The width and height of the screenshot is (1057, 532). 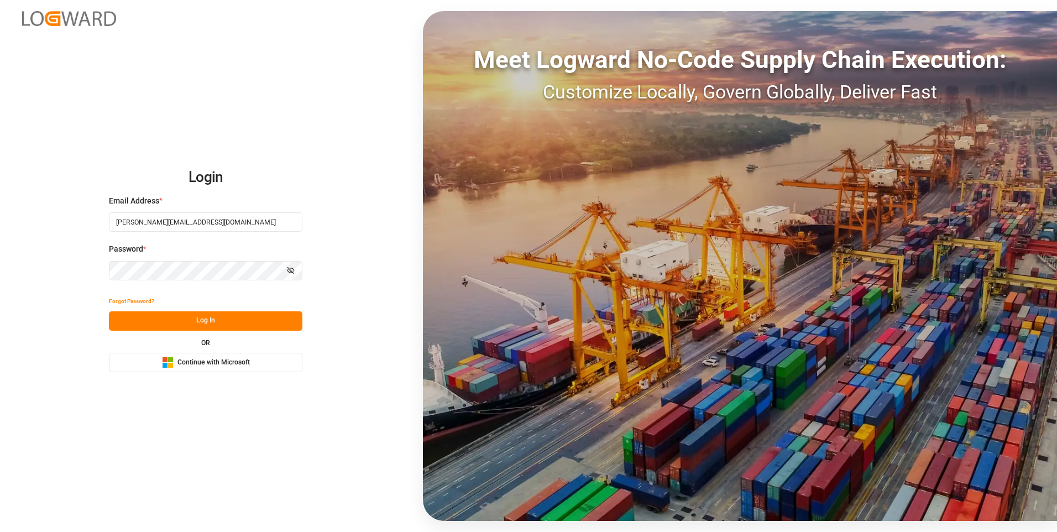 I want to click on div: Customize Locally, Govern Globally, Deliver Fast, so click(x=740, y=92).